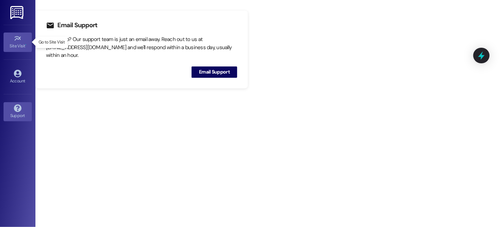 The width and height of the screenshot is (502, 227). Describe the element at coordinates (18, 42) in the screenshot. I see `a: Site Visit •` at that location.